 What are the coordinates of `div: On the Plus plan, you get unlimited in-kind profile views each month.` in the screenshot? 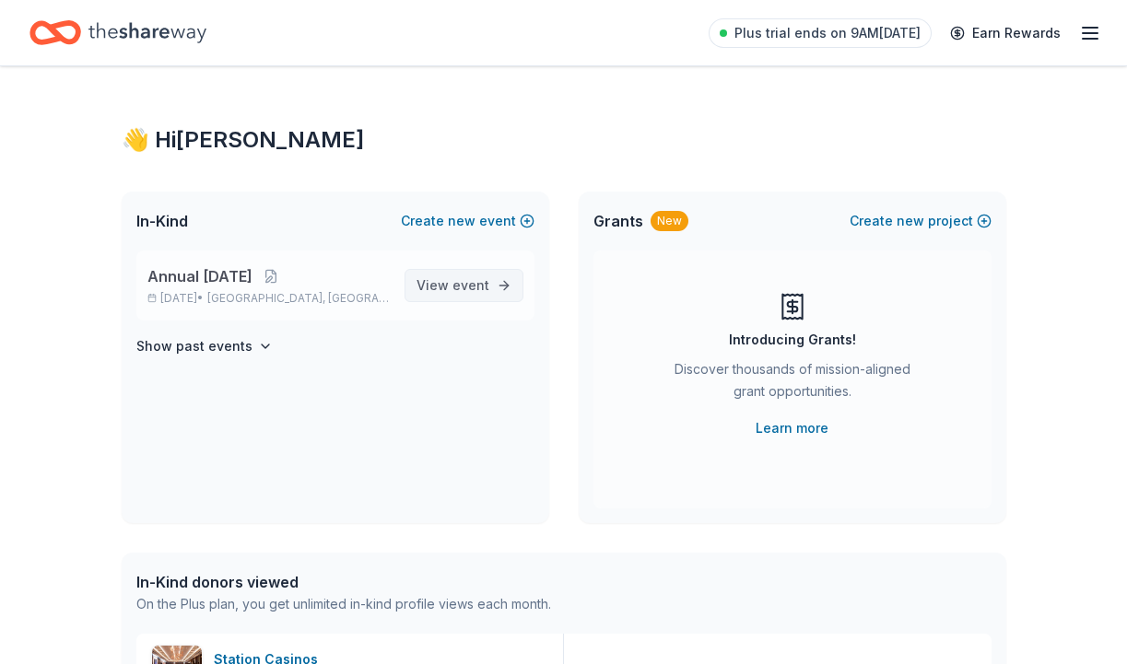 It's located at (344, 604).